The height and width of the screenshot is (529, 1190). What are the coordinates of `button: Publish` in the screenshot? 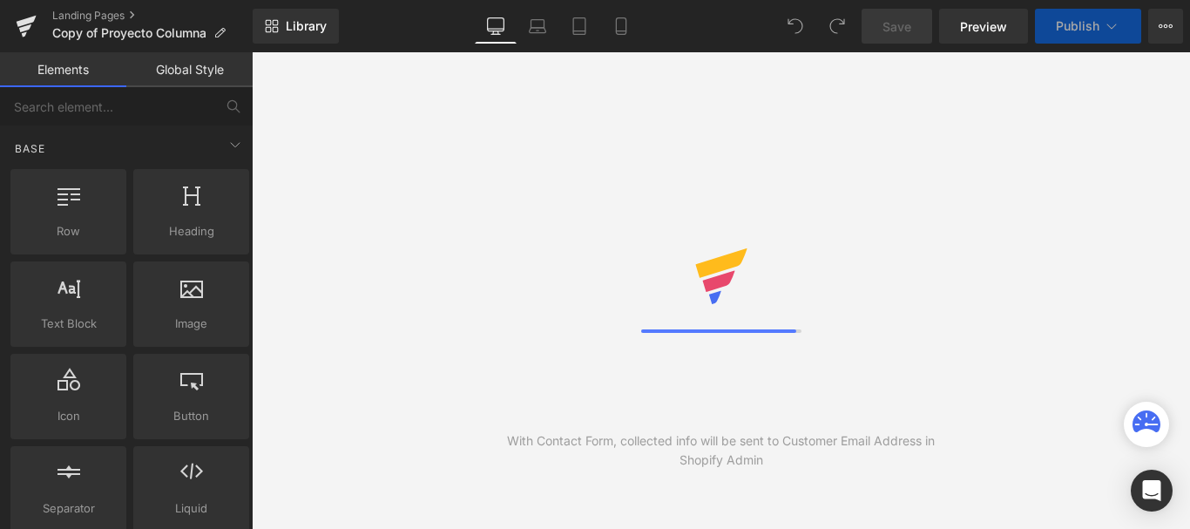 It's located at (1088, 26).